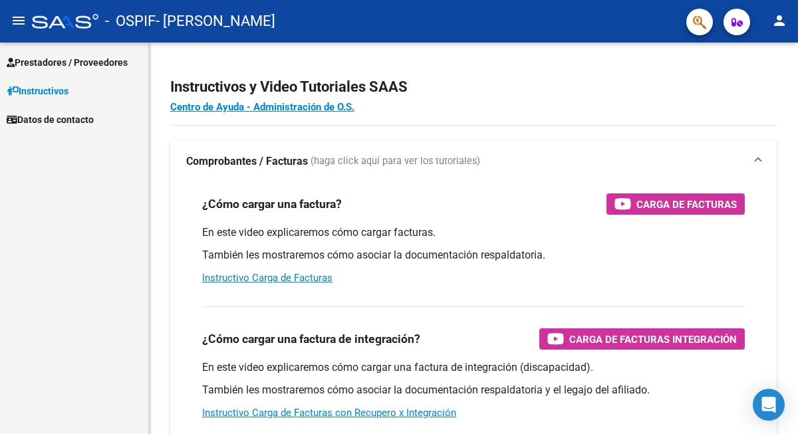  Describe the element at coordinates (329, 413) in the screenshot. I see `a: Instructivo Carga de Facturas con Recupero x Integración` at that location.